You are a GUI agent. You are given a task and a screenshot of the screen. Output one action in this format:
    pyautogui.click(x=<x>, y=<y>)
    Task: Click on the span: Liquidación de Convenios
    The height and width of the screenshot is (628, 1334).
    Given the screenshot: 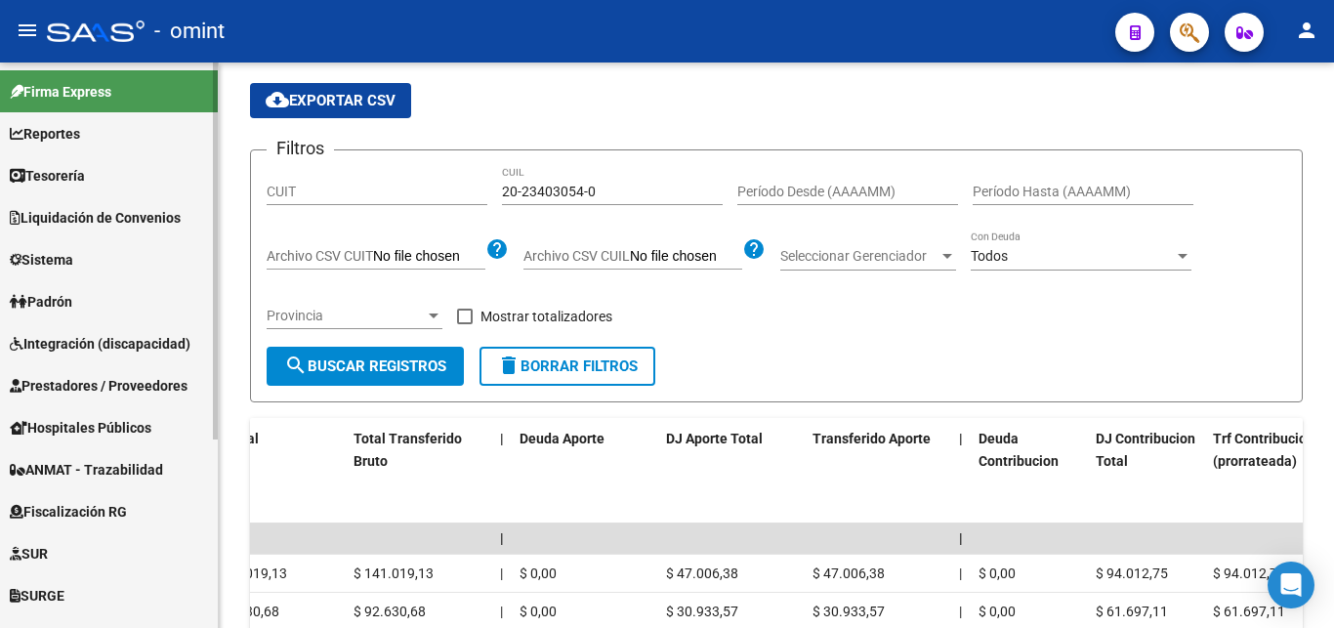 What is the action you would take?
    pyautogui.click(x=95, y=218)
    